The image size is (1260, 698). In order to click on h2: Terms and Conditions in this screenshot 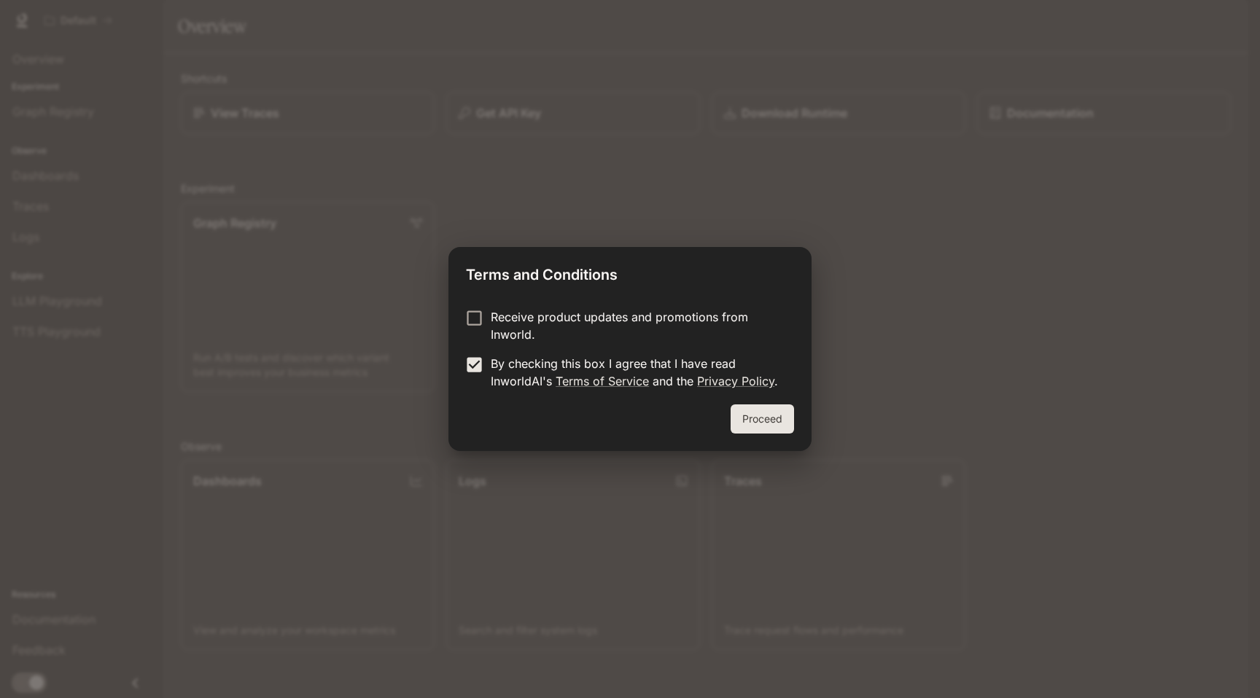, I will do `click(630, 272)`.